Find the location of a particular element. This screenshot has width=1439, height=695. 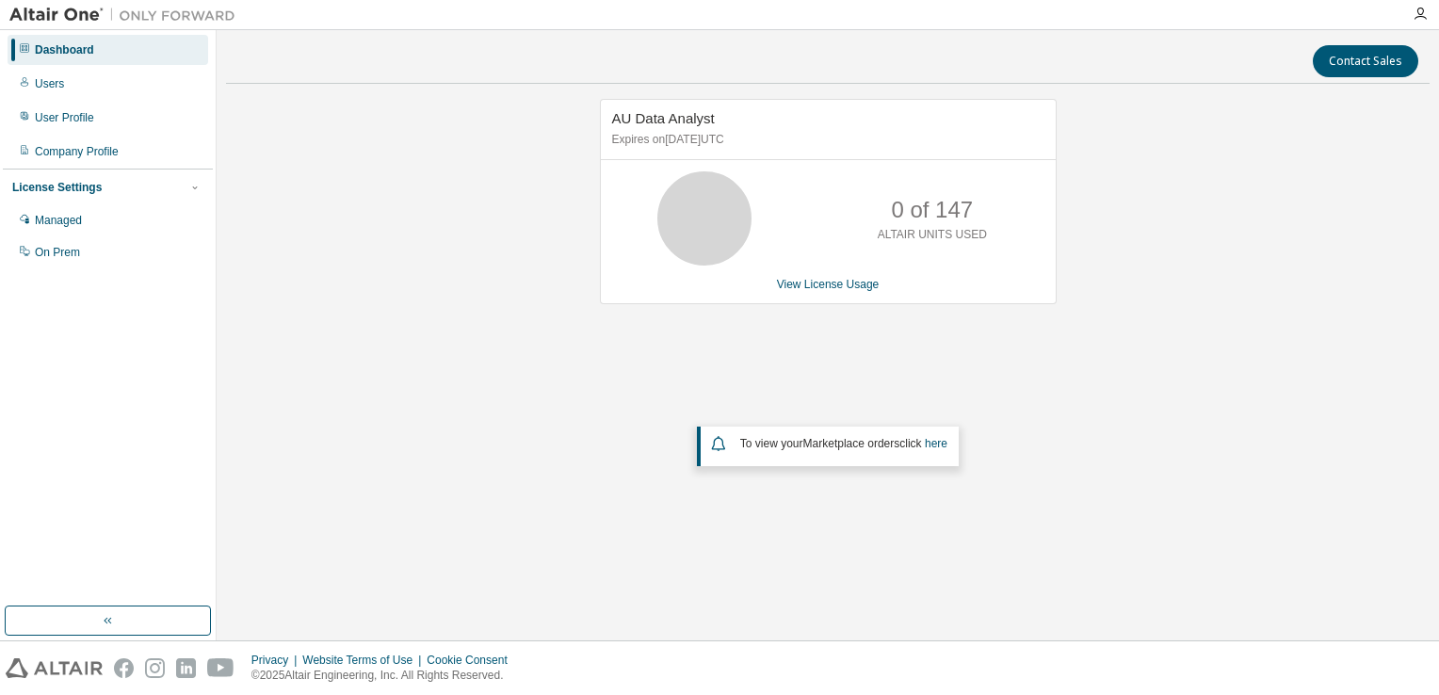

a: View License Usage is located at coordinates (828, 285).